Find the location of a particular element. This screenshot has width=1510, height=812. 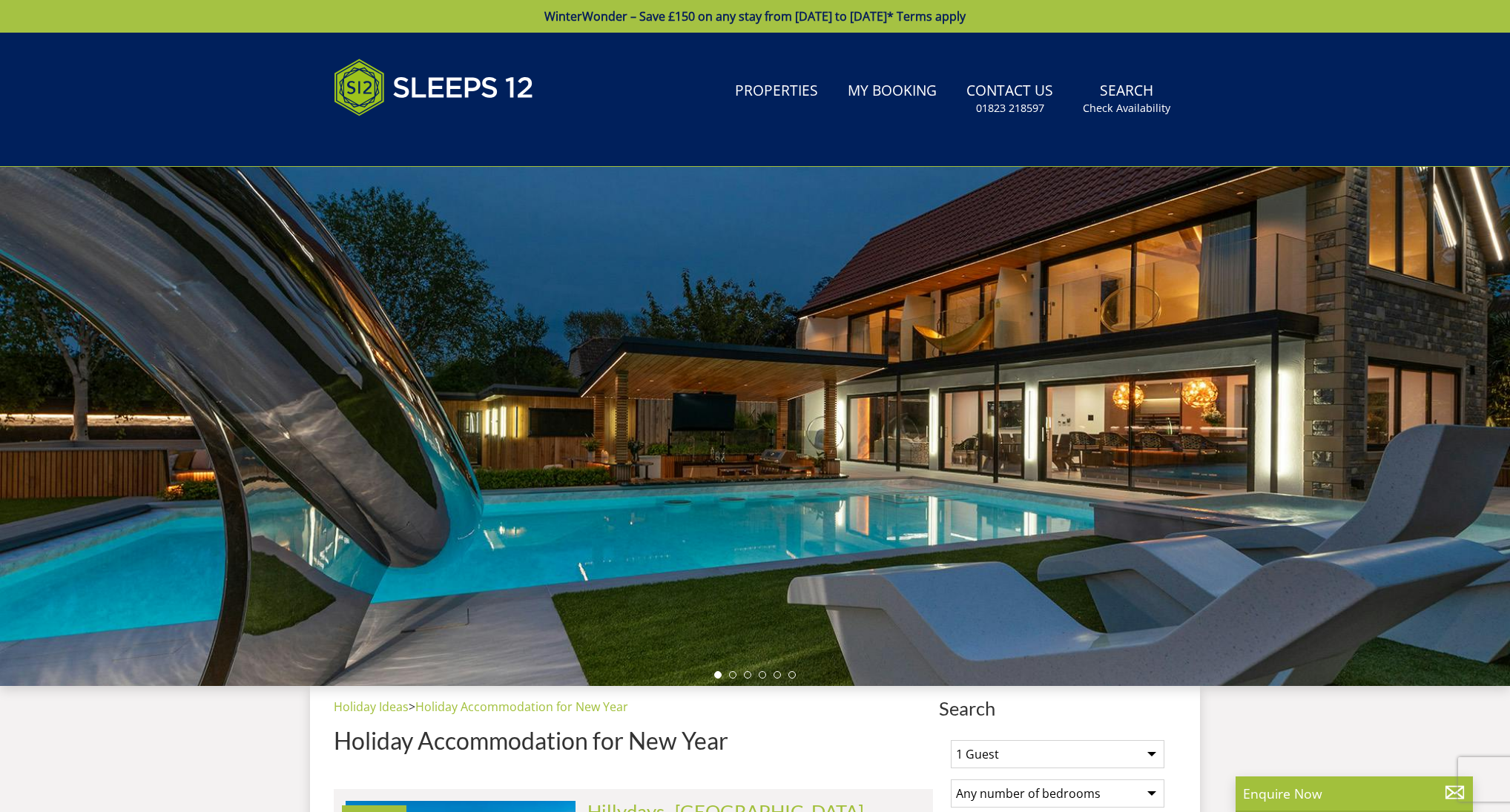

span: Search is located at coordinates (1057, 708).